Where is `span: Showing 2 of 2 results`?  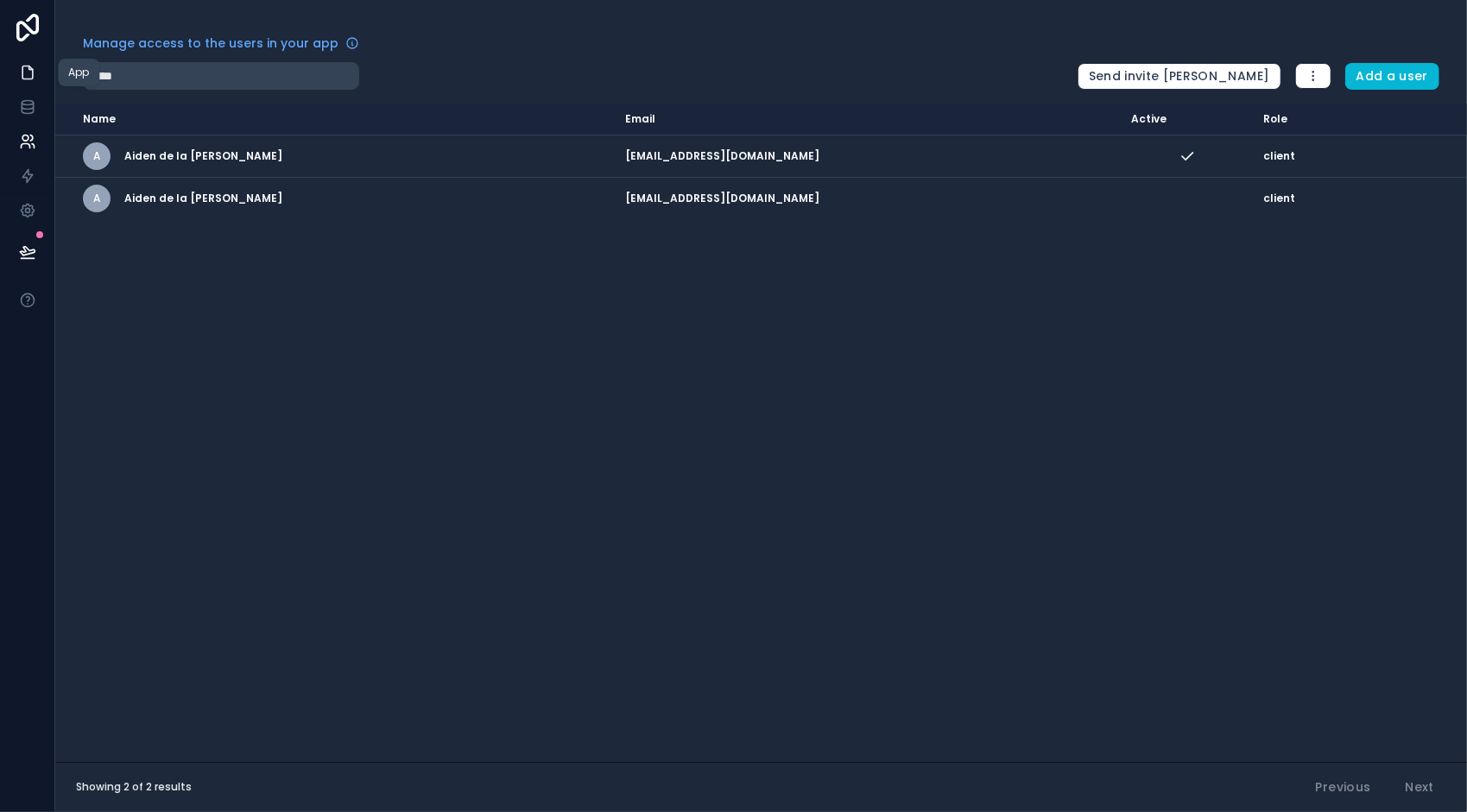 span: Showing 2 of 2 results is located at coordinates (134, 788).